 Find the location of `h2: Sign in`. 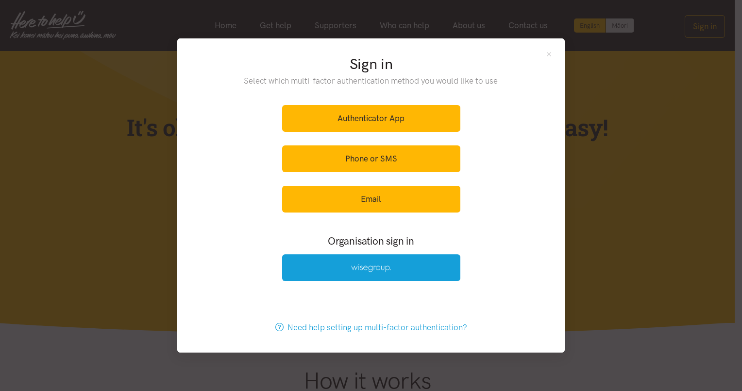

h2: Sign in is located at coordinates (371, 64).